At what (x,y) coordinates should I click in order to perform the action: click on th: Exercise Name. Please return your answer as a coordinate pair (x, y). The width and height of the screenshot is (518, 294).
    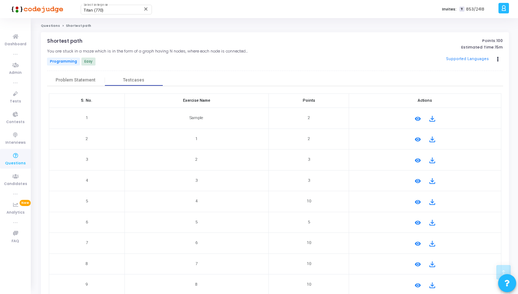
    Looking at the image, I should click on (196, 101).